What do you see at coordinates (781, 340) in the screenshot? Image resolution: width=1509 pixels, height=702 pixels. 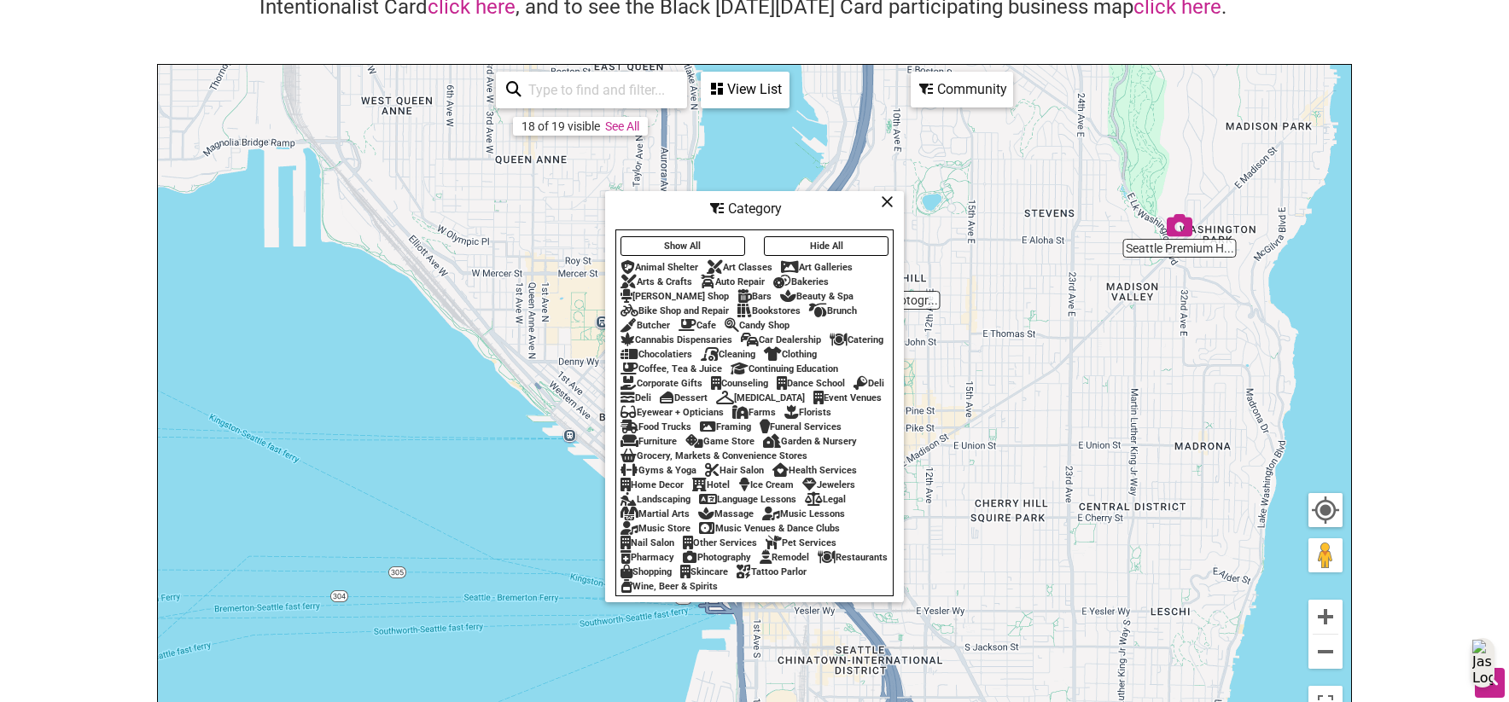 I see `div: Car Dealership` at bounding box center [781, 340].